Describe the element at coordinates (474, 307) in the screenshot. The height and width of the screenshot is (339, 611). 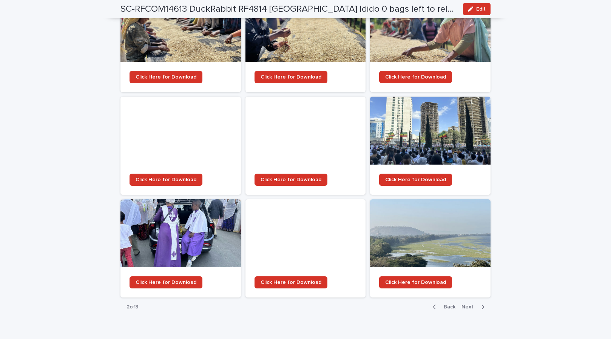
I see `button: Next` at that location.